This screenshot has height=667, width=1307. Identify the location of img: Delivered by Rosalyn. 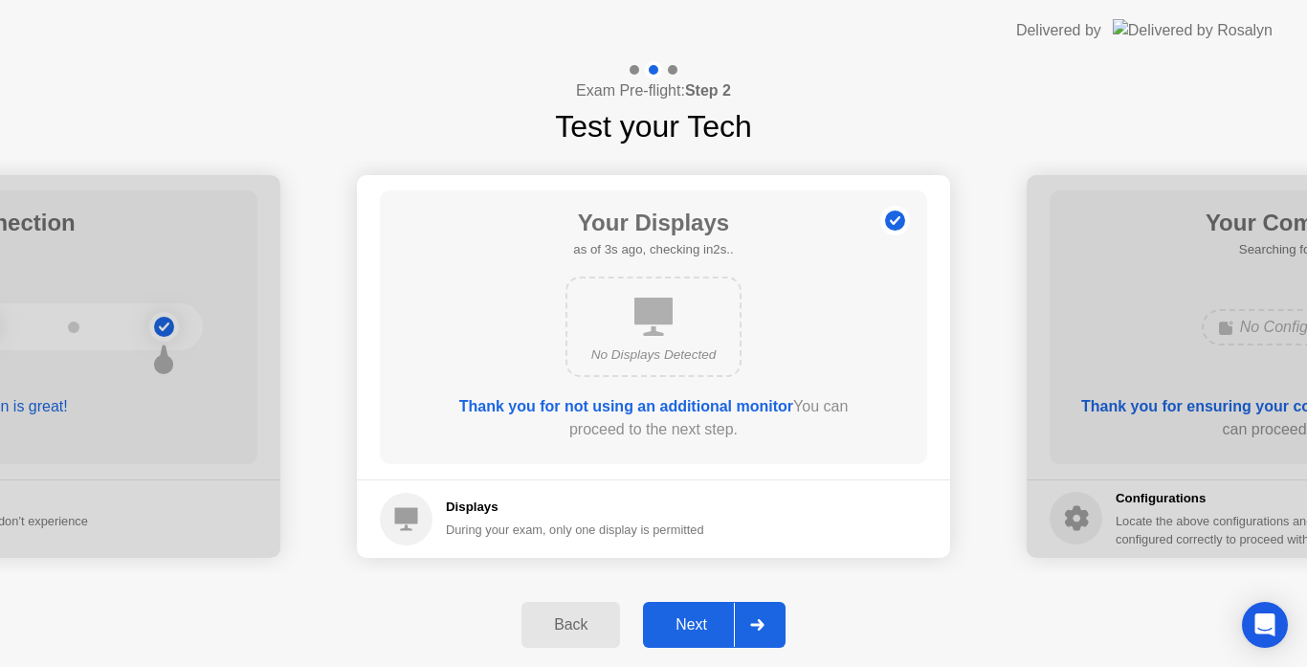
(1192, 30).